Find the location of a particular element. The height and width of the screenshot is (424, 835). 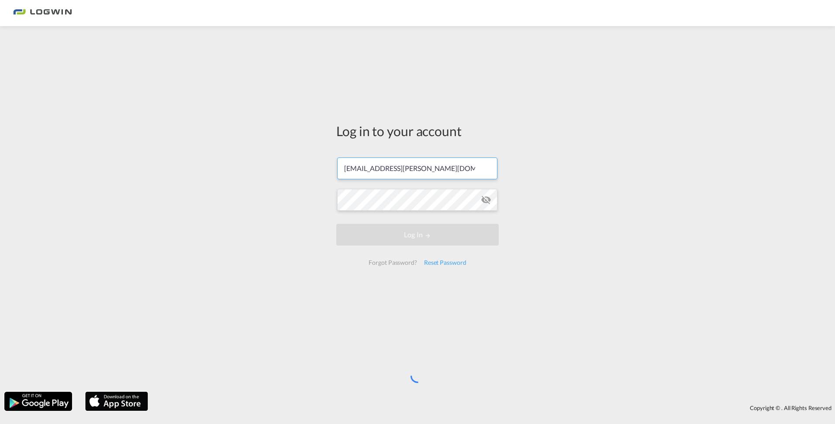

img: bc73a0e0d8c111efacd525e4c8ad7d32.png is located at coordinates (42, 13).